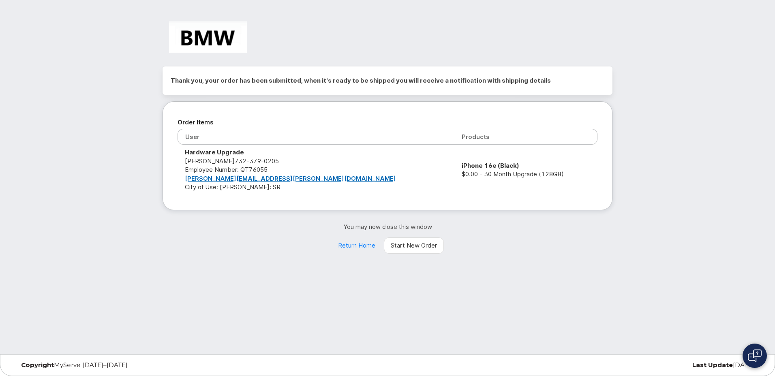  What do you see at coordinates (387, 226) in the screenshot?
I see `p: You may now close this window` at bounding box center [387, 226].